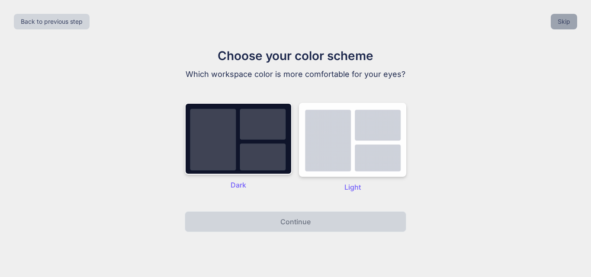 The width and height of the screenshot is (591, 277). What do you see at coordinates (564, 22) in the screenshot?
I see `button: Skip` at bounding box center [564, 22].